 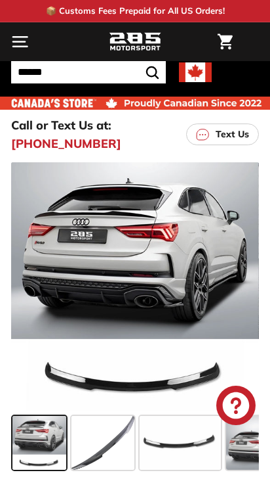 I want to click on p: 📦 Customs Fees Prepaid for All US Orders!, so click(x=135, y=11).